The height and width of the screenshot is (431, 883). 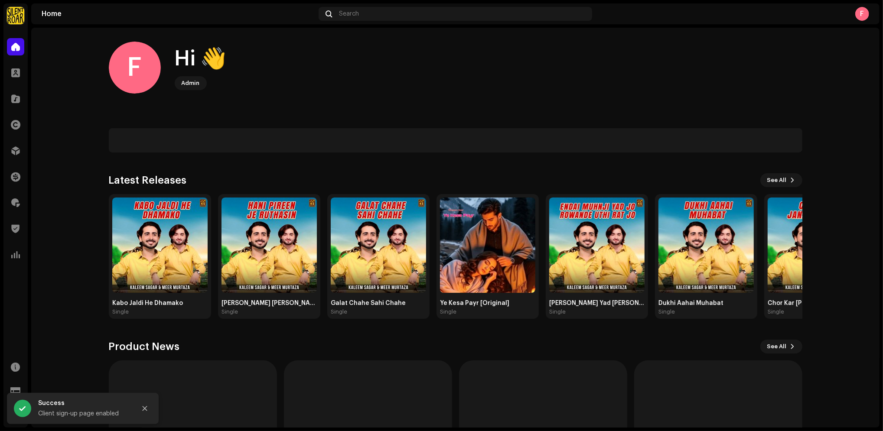 I want to click on img: 98fa3917-5211-4742-9ab4-5cd052fe6824, so click(x=160, y=245).